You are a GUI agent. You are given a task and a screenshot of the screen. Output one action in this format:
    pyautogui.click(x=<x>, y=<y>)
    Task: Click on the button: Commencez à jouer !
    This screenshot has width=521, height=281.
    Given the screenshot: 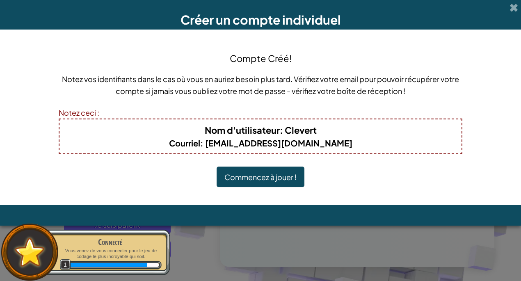 What is the action you would take?
    pyautogui.click(x=261, y=177)
    